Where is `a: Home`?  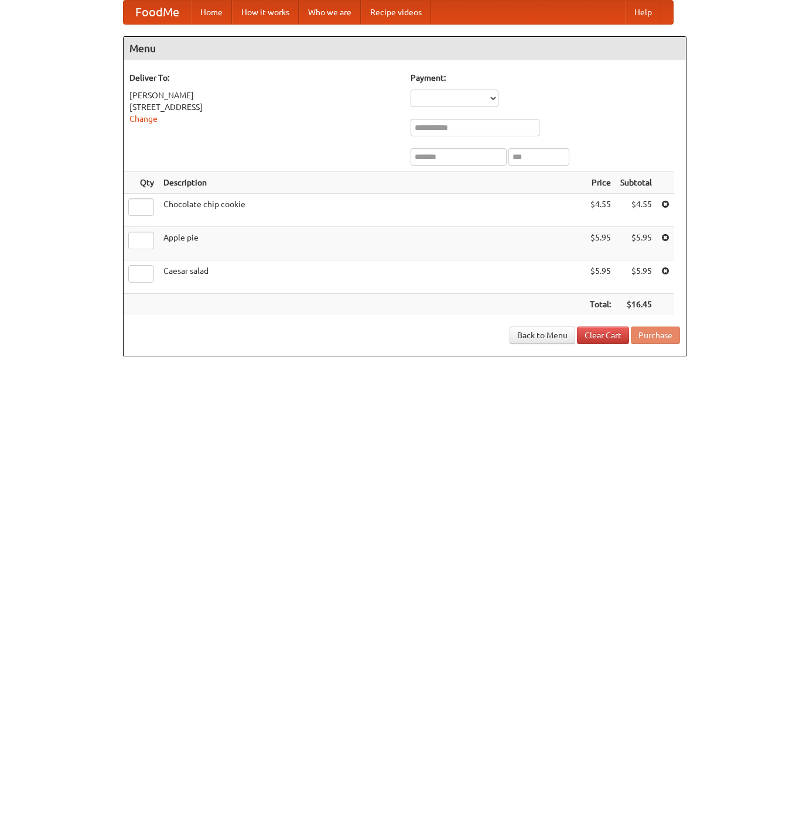 a: Home is located at coordinates (211, 12).